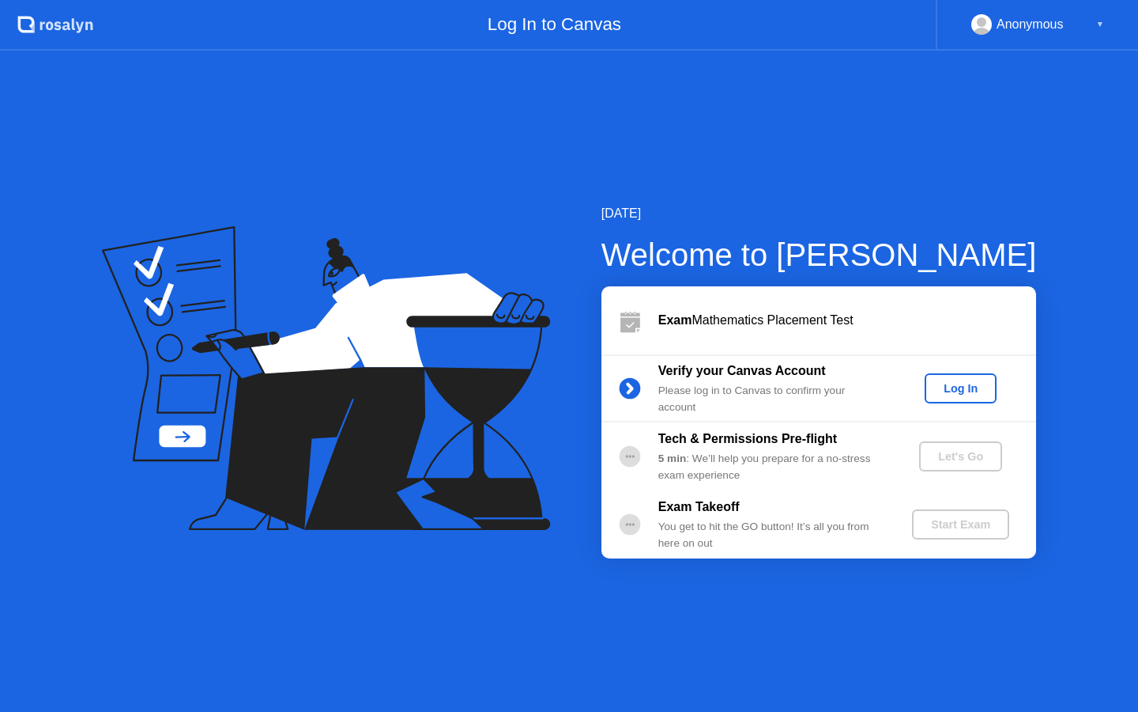 This screenshot has width=1138, height=712. I want to click on div: Anonymous, so click(1030, 25).